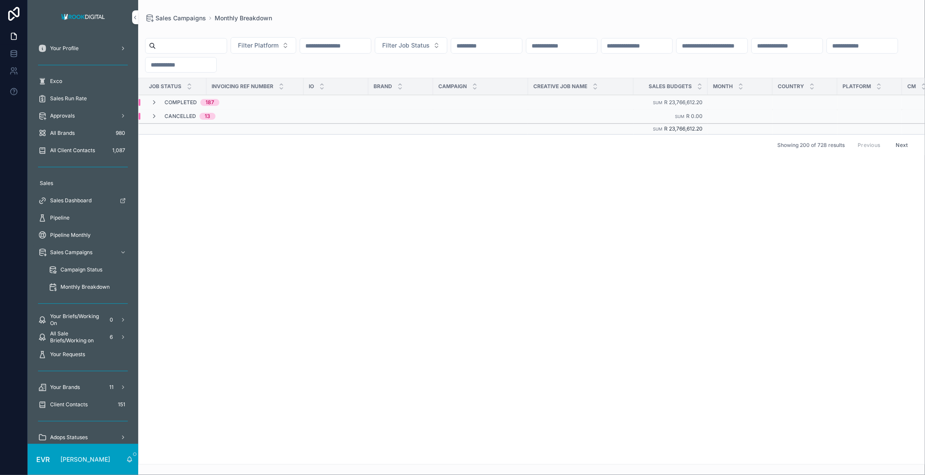 The height and width of the screenshot is (475, 925). I want to click on a: Sales Run Rate, so click(83, 98).